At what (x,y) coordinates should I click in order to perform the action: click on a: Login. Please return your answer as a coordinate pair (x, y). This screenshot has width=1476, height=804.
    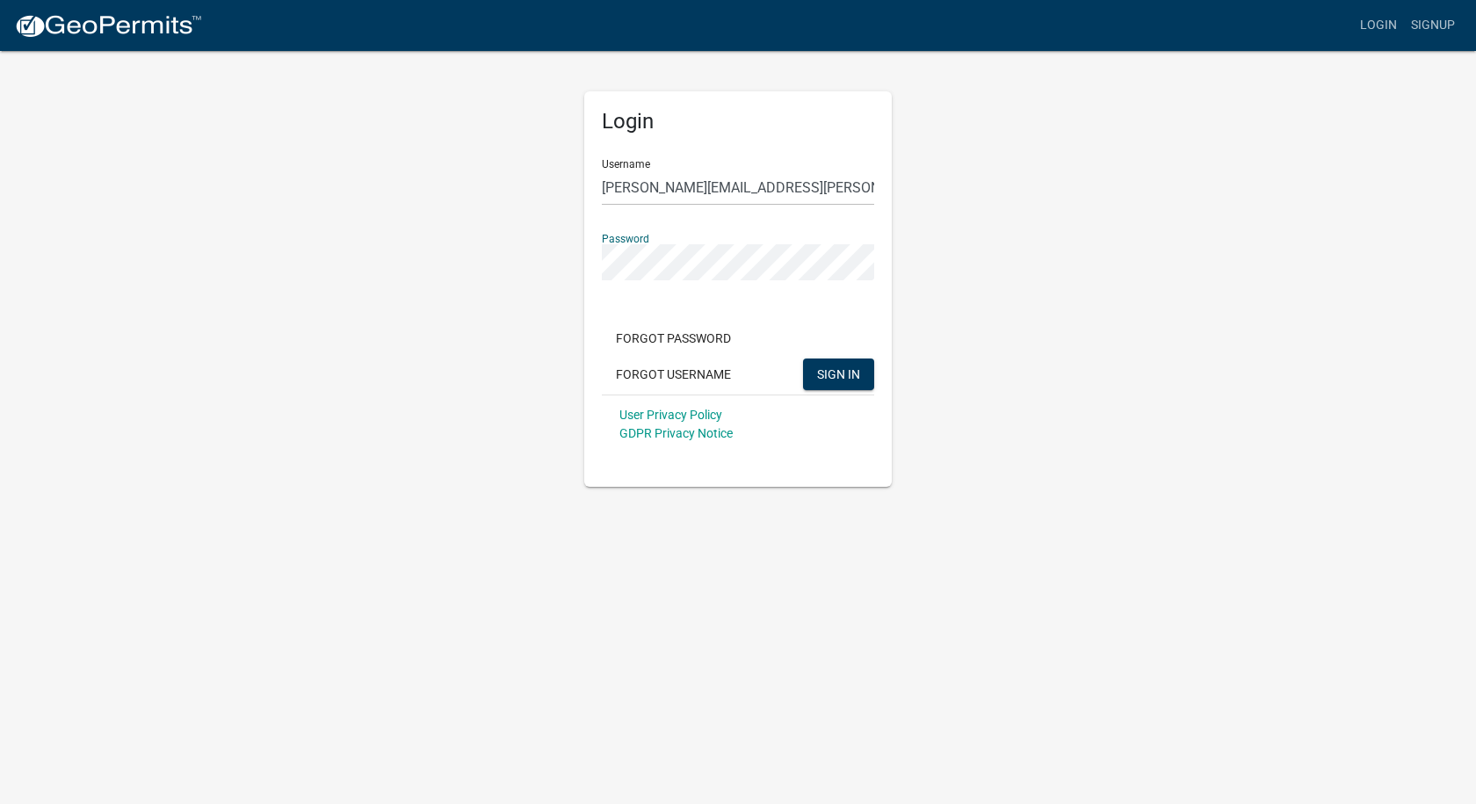
    Looking at the image, I should click on (1379, 25).